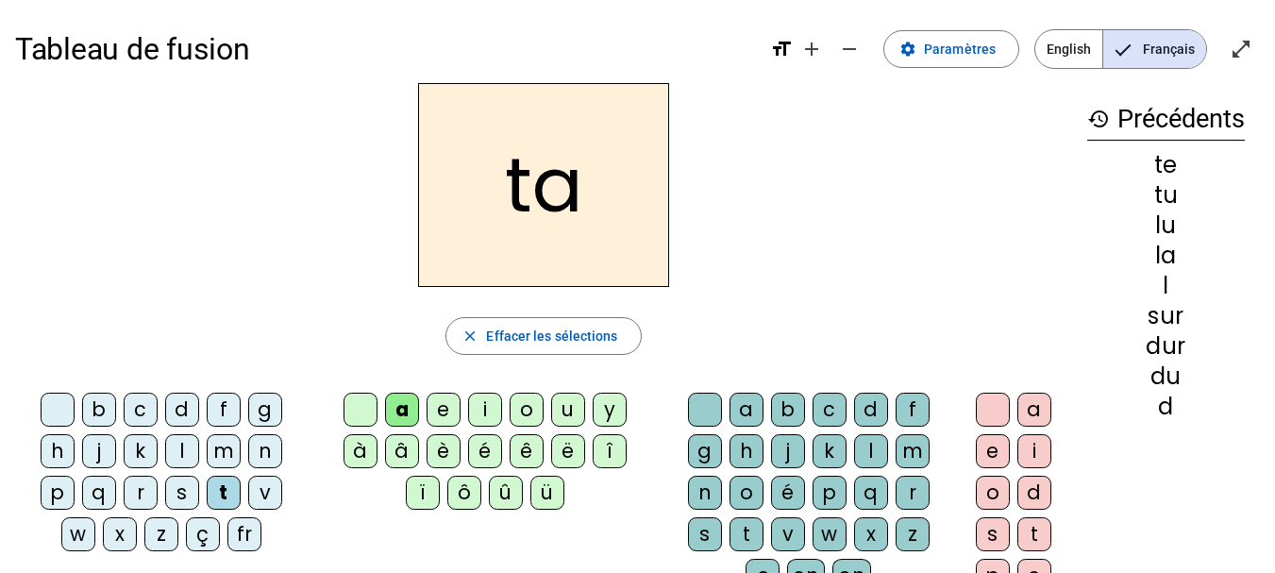 Image resolution: width=1275 pixels, height=573 pixels. Describe the element at coordinates (1154, 49) in the screenshot. I see `span: Français` at that location.